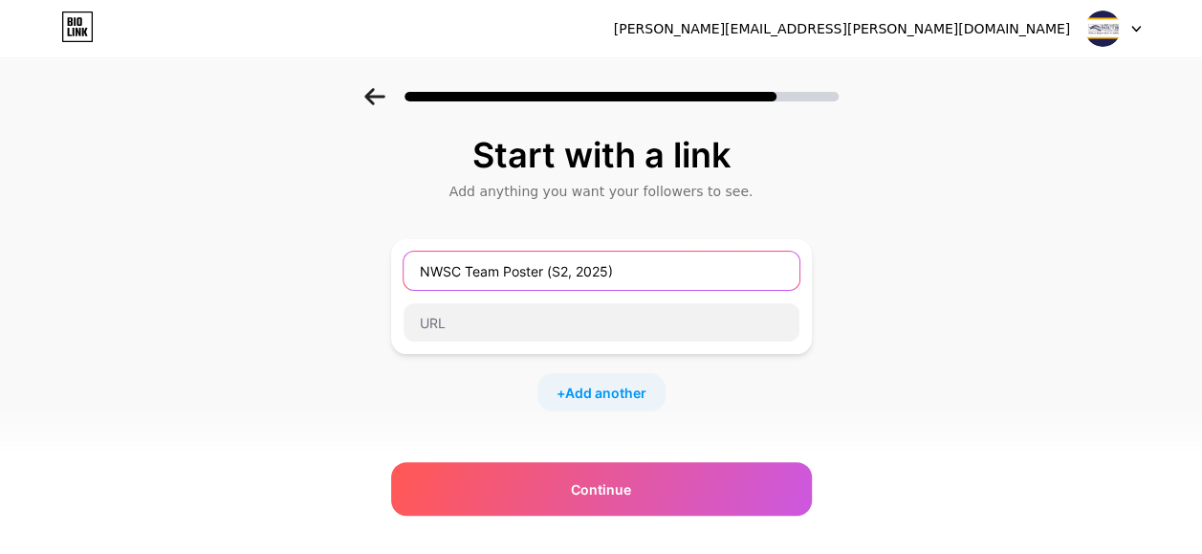  What do you see at coordinates (1103, 29) in the screenshot?
I see `img: nwsc_wellbeing` at bounding box center [1103, 29].